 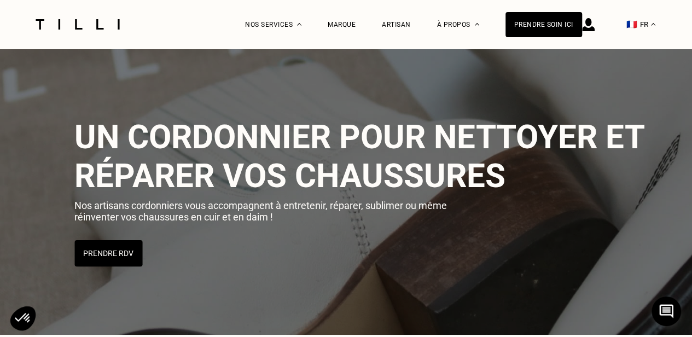 What do you see at coordinates (341, 25) in the screenshot?
I see `a: Marque` at bounding box center [341, 25].